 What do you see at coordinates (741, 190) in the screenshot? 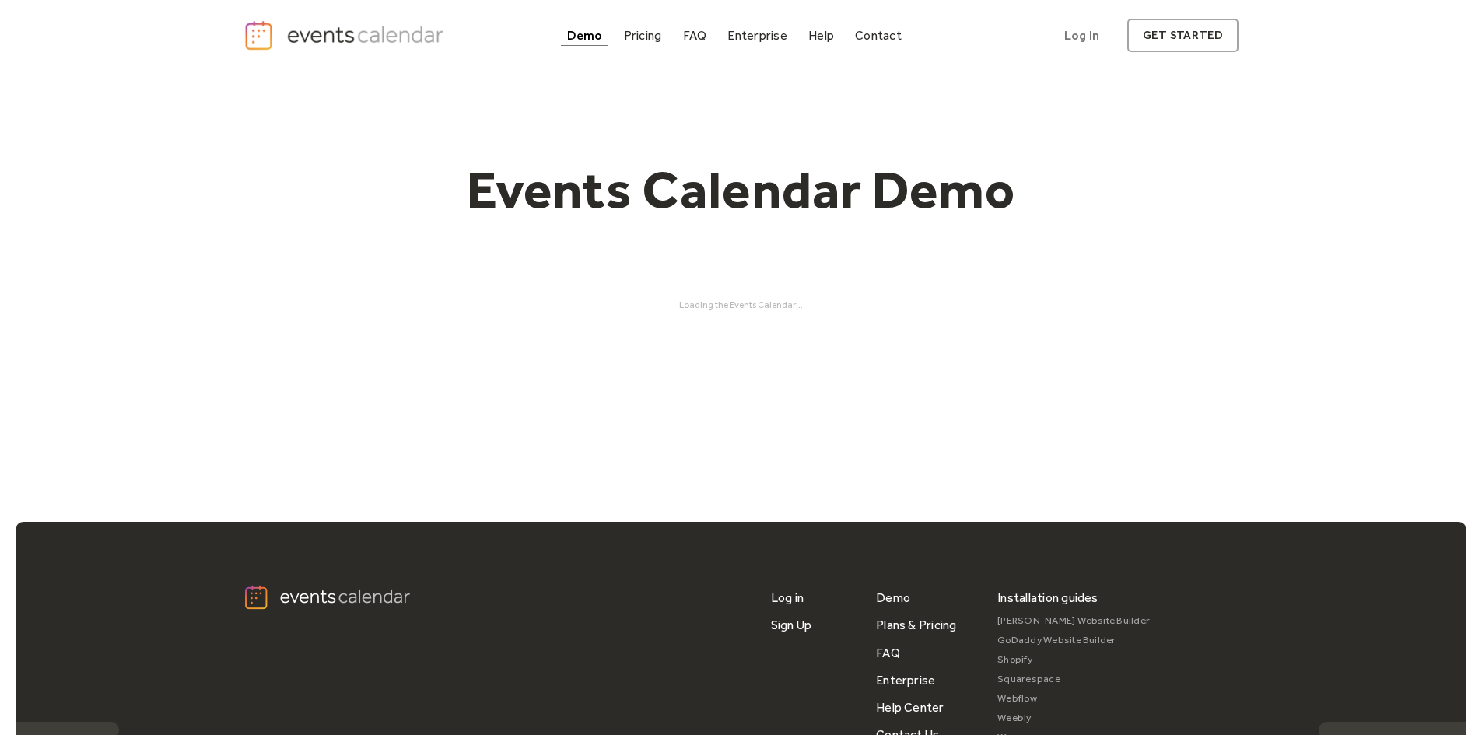
I see `h1: Events Calendar Demo` at bounding box center [741, 190].